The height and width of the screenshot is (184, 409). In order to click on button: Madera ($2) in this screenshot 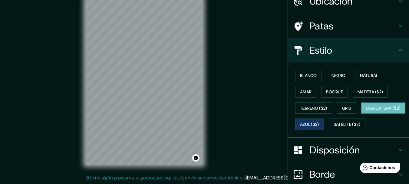, I will do `click(370, 92)`.